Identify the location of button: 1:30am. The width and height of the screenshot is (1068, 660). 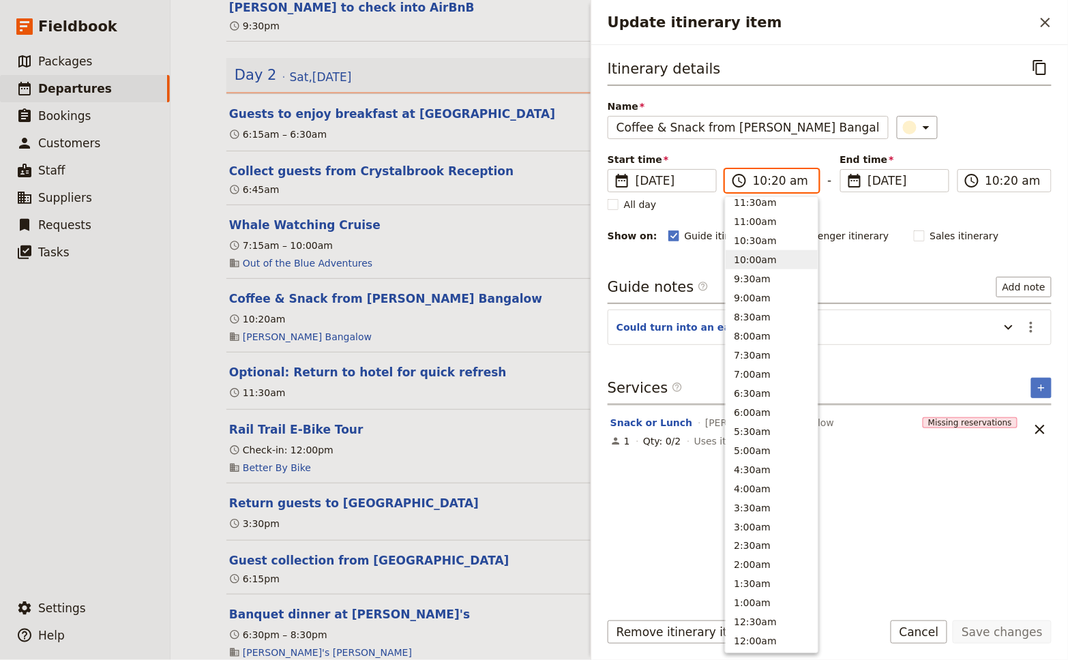
(771, 585).